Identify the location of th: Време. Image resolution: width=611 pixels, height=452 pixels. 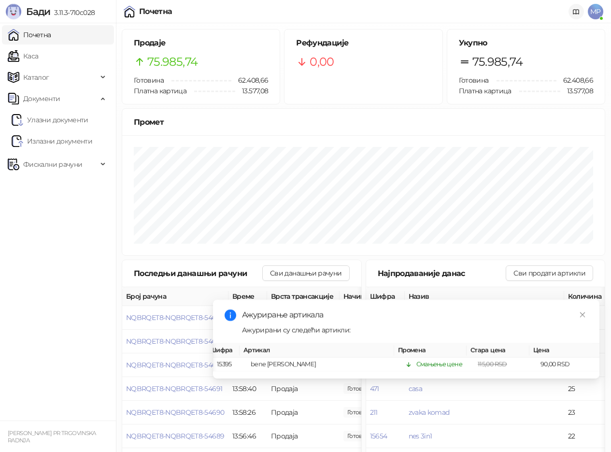
(248, 296).